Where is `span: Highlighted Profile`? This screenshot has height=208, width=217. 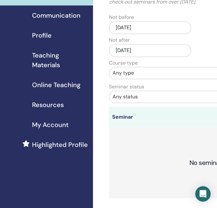
span: Highlighted Profile is located at coordinates (60, 144).